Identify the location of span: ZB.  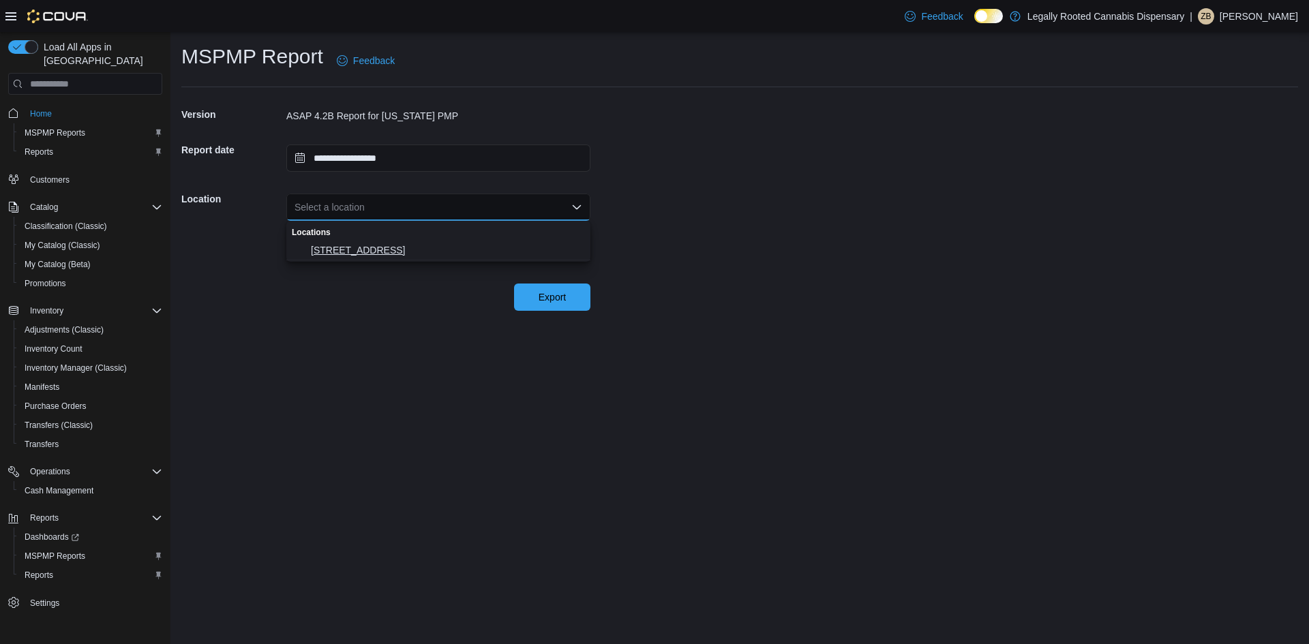
(1205, 16).